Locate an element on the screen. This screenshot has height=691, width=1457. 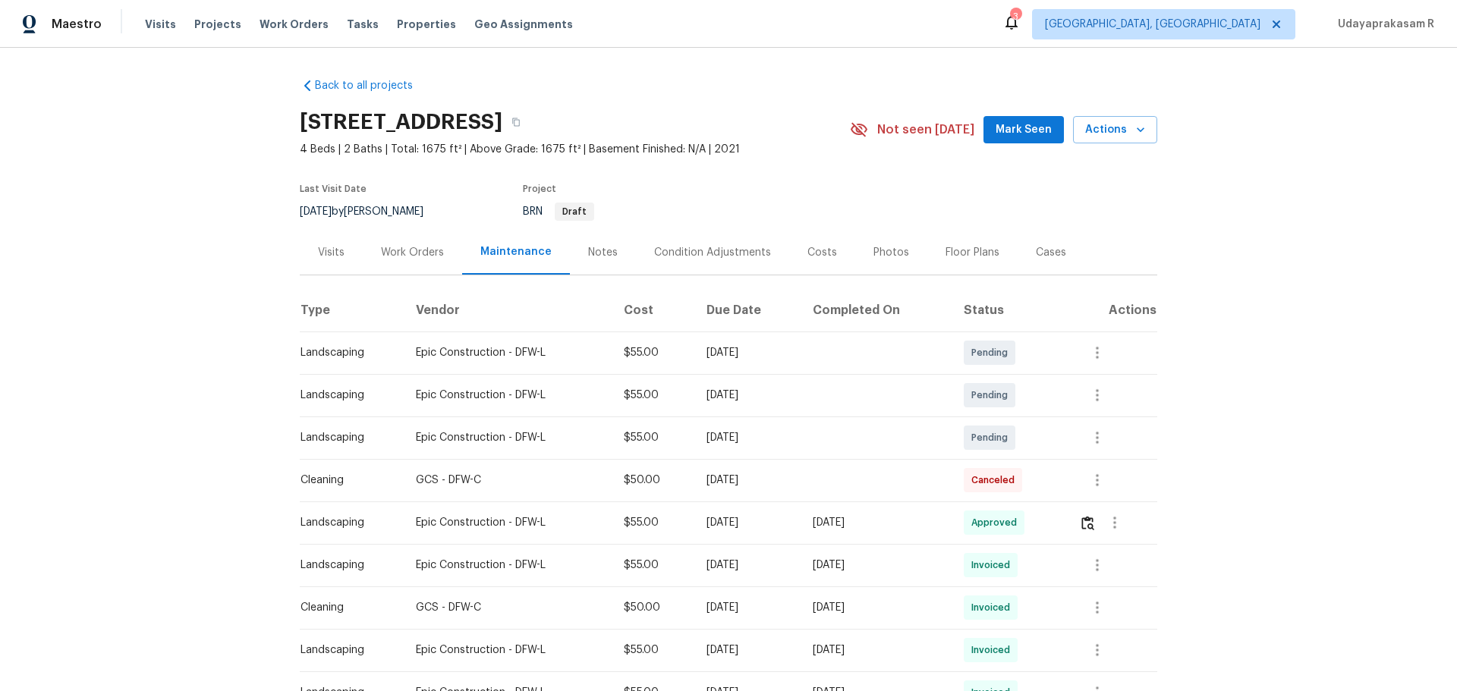
div: Condition Adjustments is located at coordinates (712, 253).